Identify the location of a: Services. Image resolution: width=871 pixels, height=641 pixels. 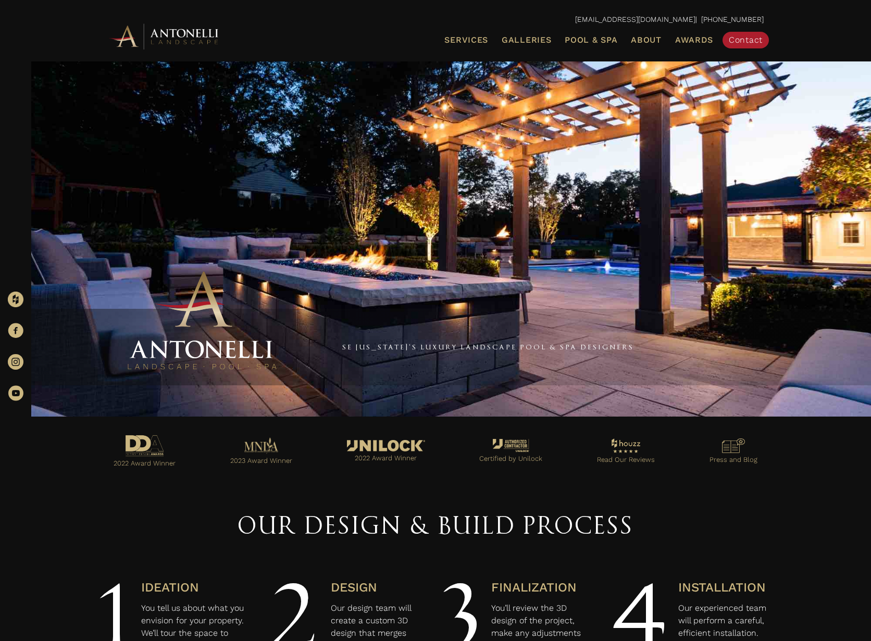
(466, 40).